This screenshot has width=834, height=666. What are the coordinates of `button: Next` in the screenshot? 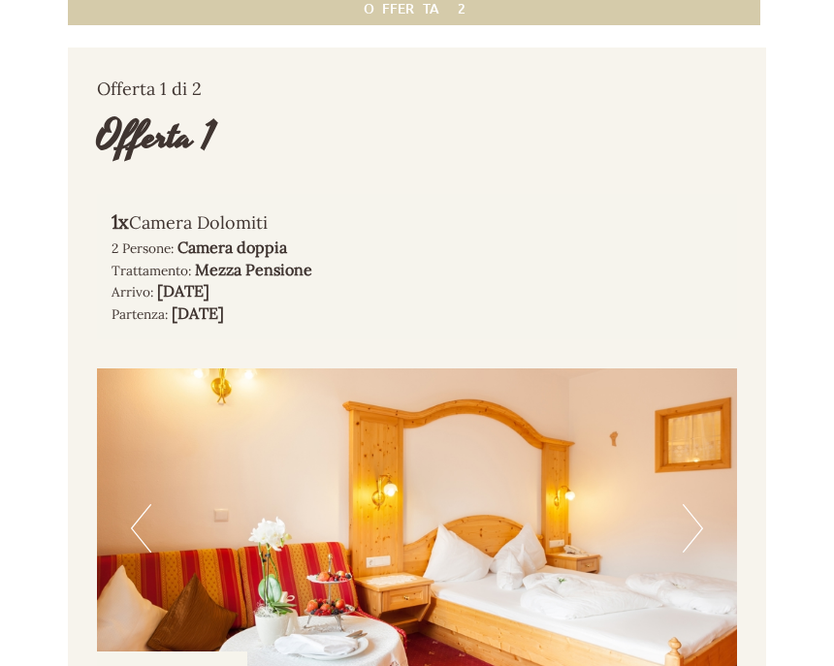 It's located at (692, 528).